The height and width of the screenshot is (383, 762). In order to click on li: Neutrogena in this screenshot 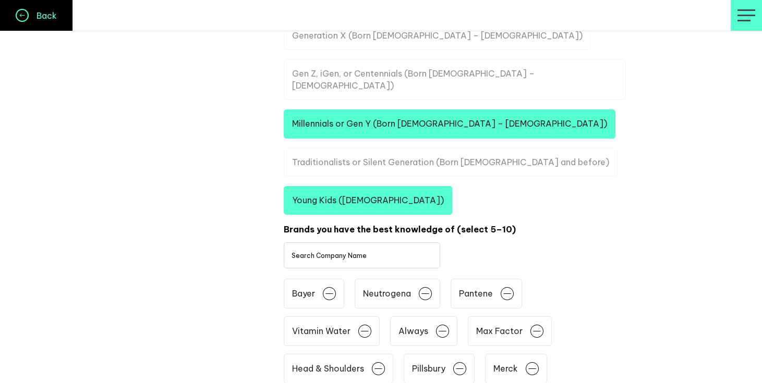, I will do `click(397, 293)`.